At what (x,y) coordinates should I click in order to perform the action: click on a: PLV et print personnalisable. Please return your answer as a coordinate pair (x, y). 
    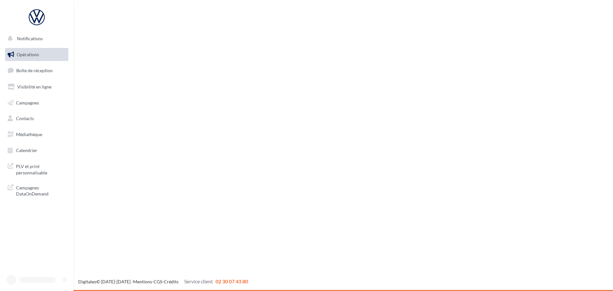
    Looking at the image, I should click on (37, 168).